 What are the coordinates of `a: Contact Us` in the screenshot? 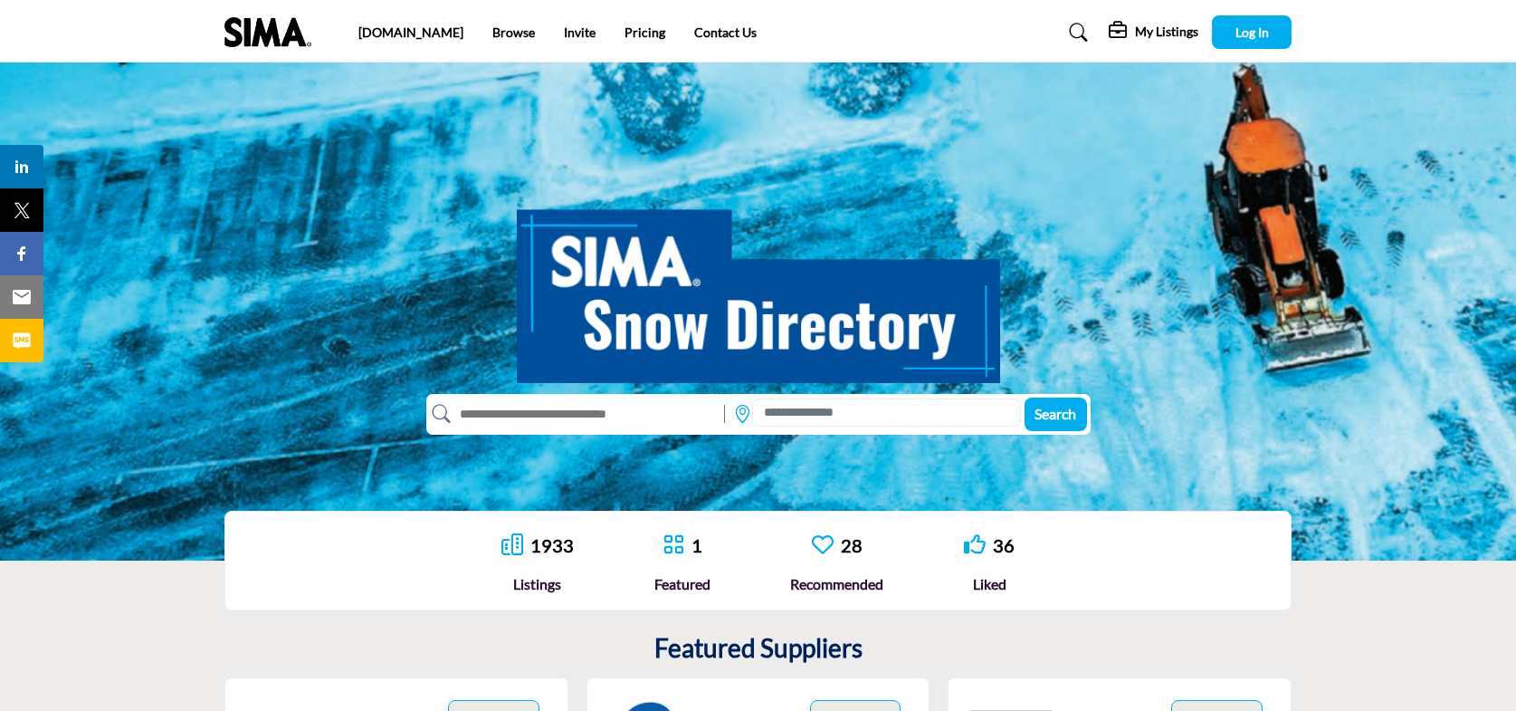 It's located at (725, 32).